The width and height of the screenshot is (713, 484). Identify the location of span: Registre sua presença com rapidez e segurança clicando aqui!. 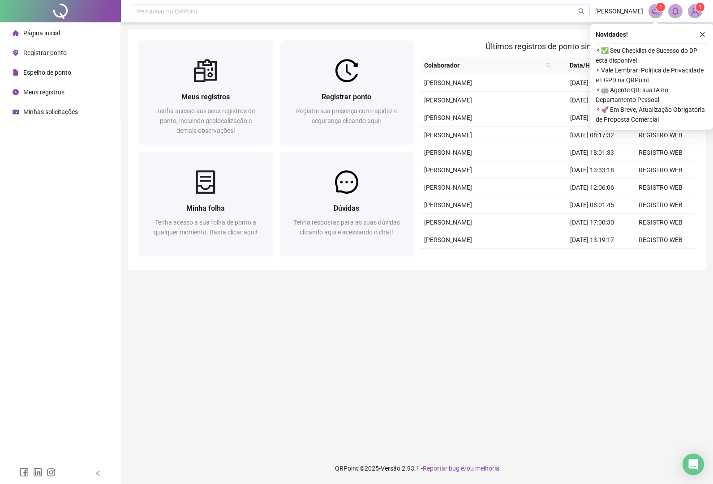
(347, 116).